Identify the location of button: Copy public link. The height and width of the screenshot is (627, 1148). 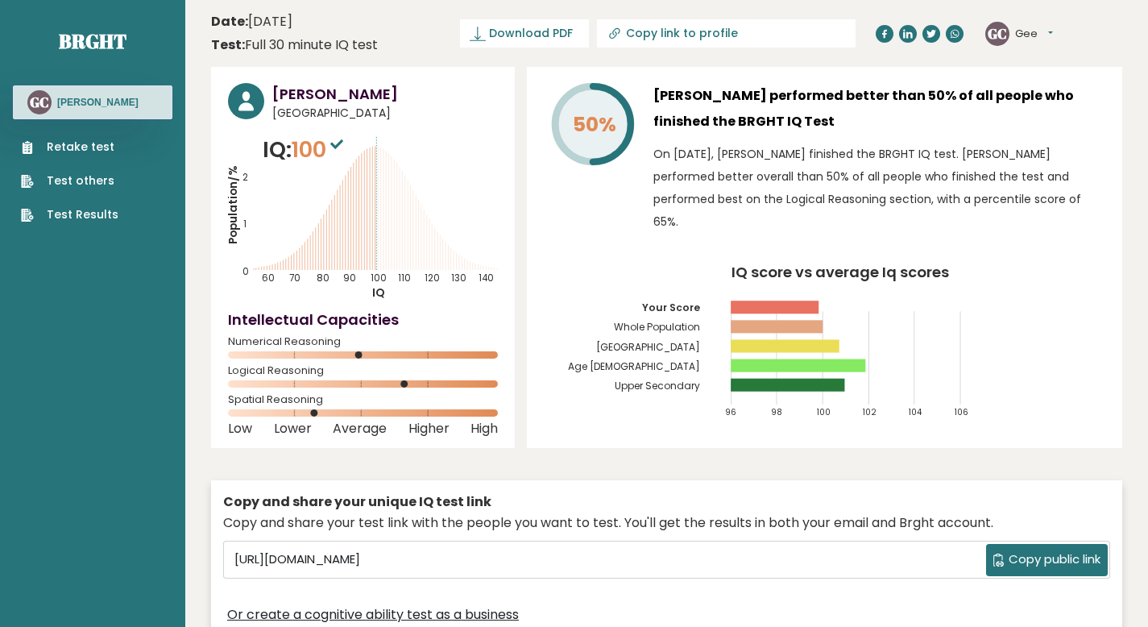
(1046, 560).